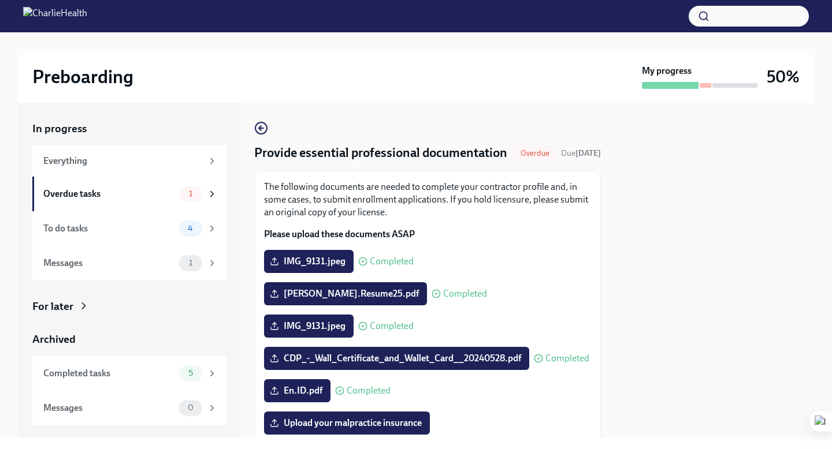 The width and height of the screenshot is (832, 449). What do you see at coordinates (109, 194) in the screenshot?
I see `div: Overdue tasks` at bounding box center [109, 194].